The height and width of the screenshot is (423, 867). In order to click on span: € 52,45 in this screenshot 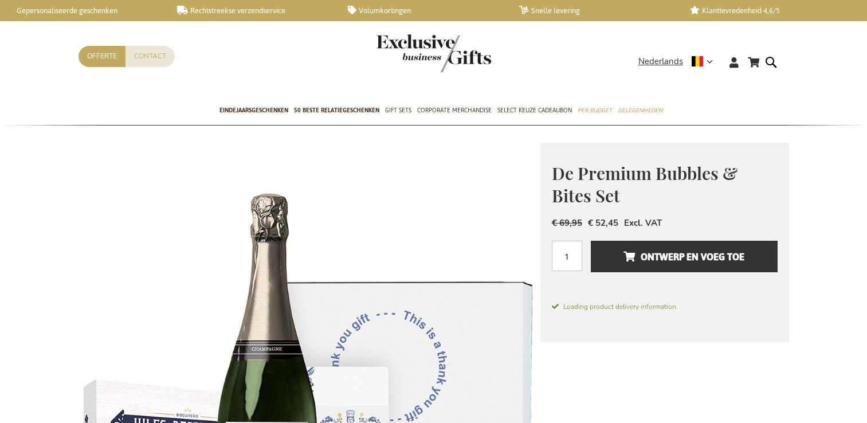, I will do `click(603, 223)`.